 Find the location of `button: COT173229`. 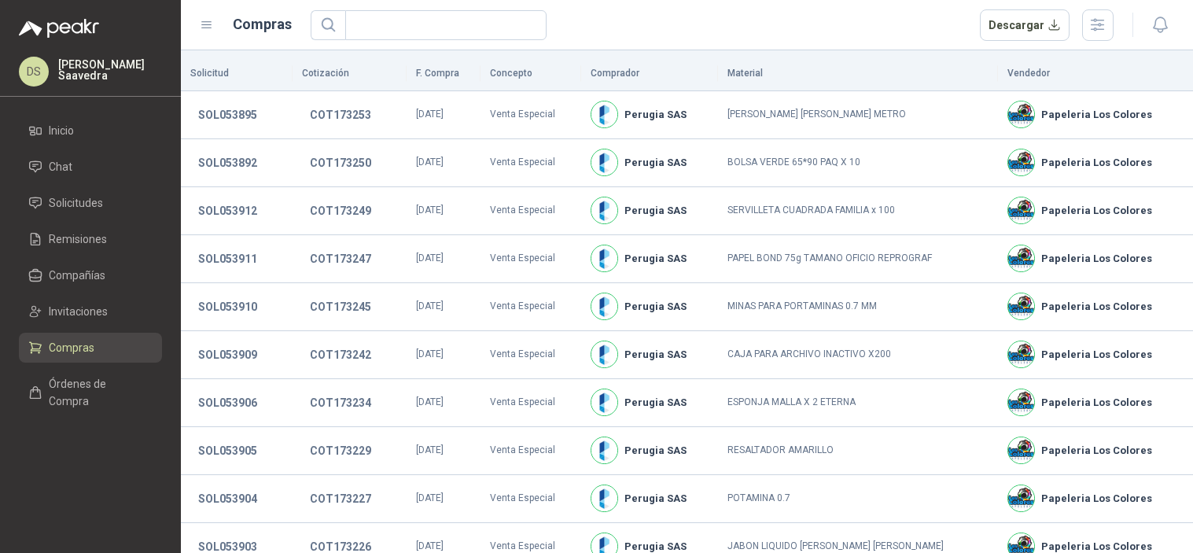

button: COT173229 is located at coordinates (340, 450).